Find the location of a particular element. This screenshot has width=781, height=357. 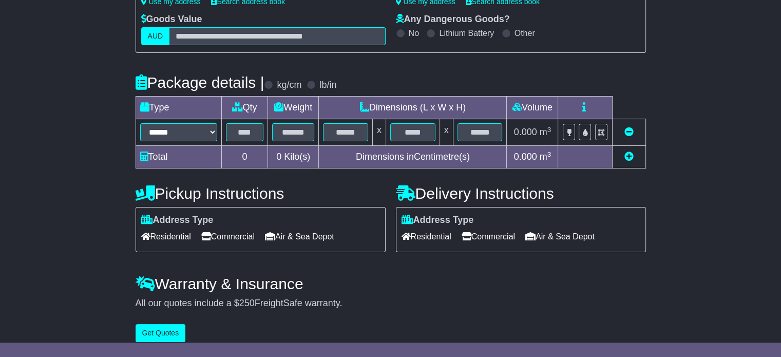

td: Dimensions (L x W x H) is located at coordinates (413, 108).